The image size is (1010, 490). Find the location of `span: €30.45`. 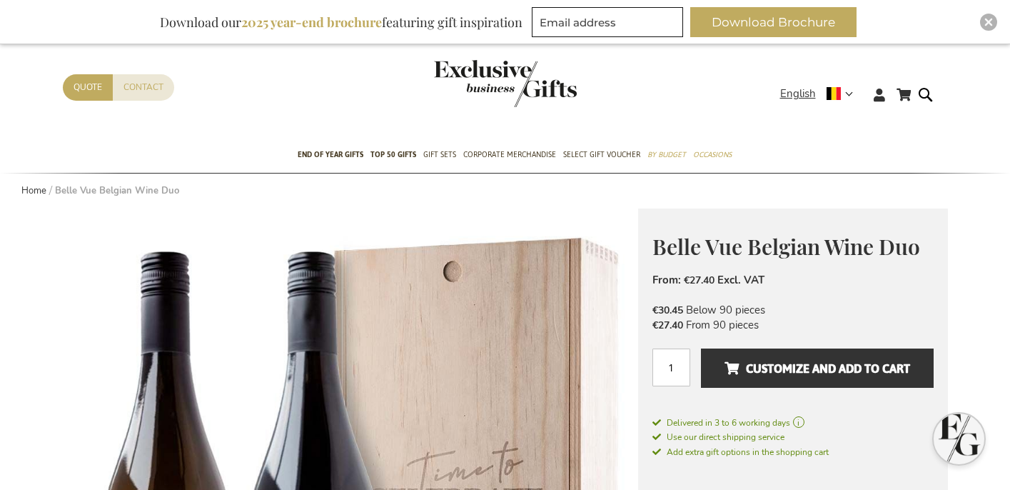

span: €30.45 is located at coordinates (667, 310).